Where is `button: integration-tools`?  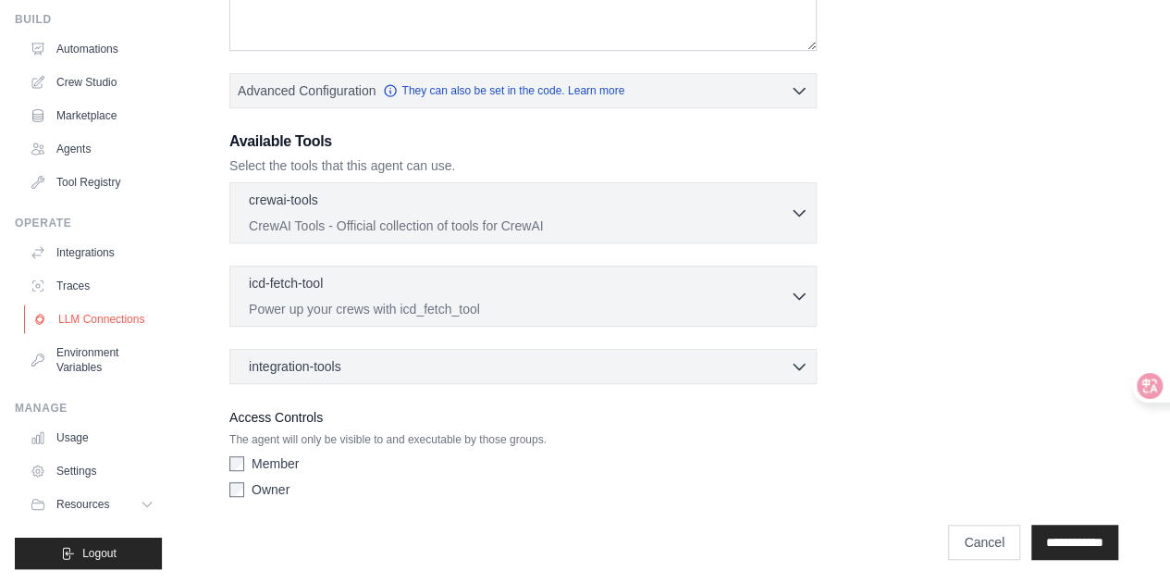
button: integration-tools is located at coordinates (523, 366).